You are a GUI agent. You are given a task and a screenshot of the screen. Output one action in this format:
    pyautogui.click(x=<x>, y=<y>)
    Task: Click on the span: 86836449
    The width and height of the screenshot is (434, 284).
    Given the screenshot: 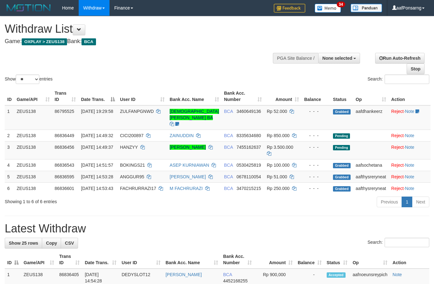 What is the action you would take?
    pyautogui.click(x=64, y=136)
    